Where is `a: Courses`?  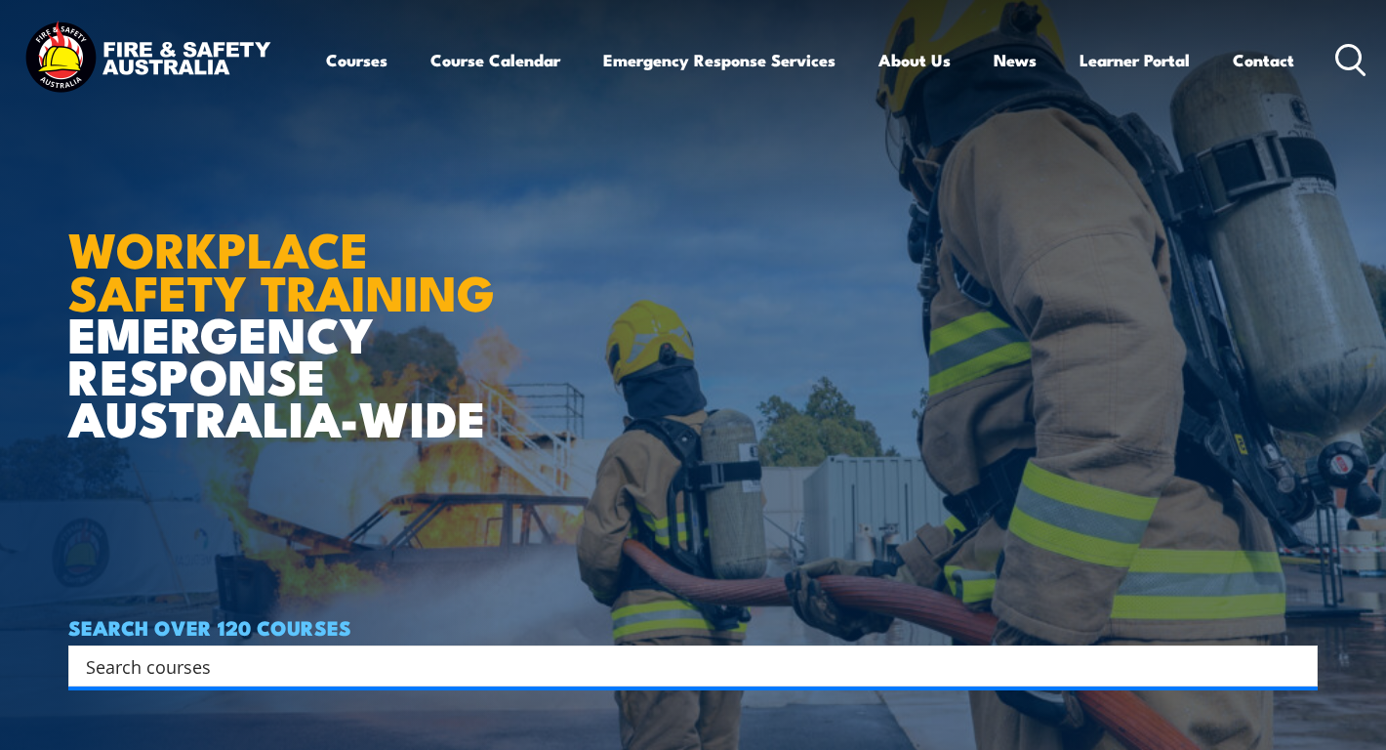 a: Courses is located at coordinates (356, 60).